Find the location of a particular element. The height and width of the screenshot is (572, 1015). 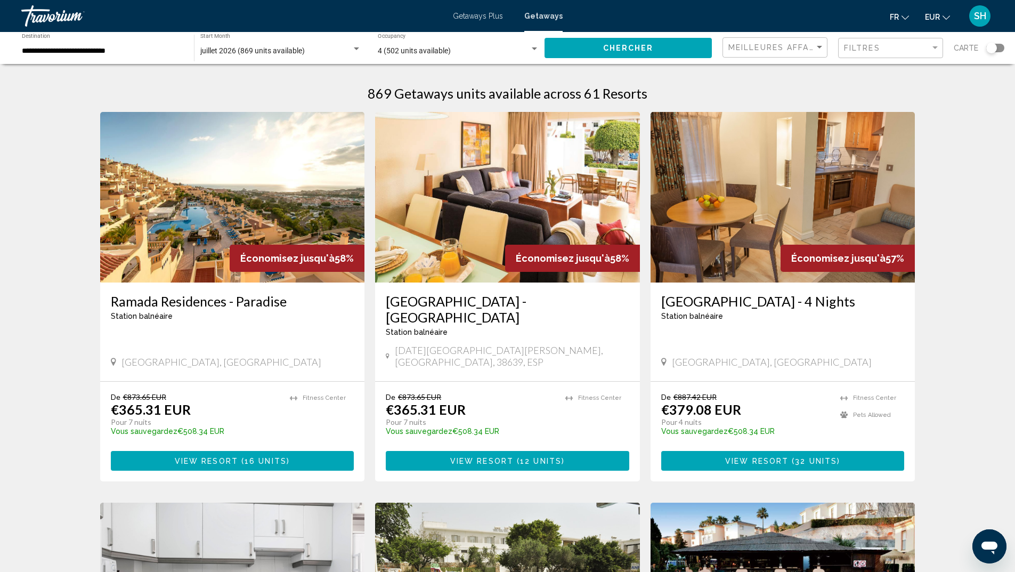

a: Getaways Plus is located at coordinates (478, 16).